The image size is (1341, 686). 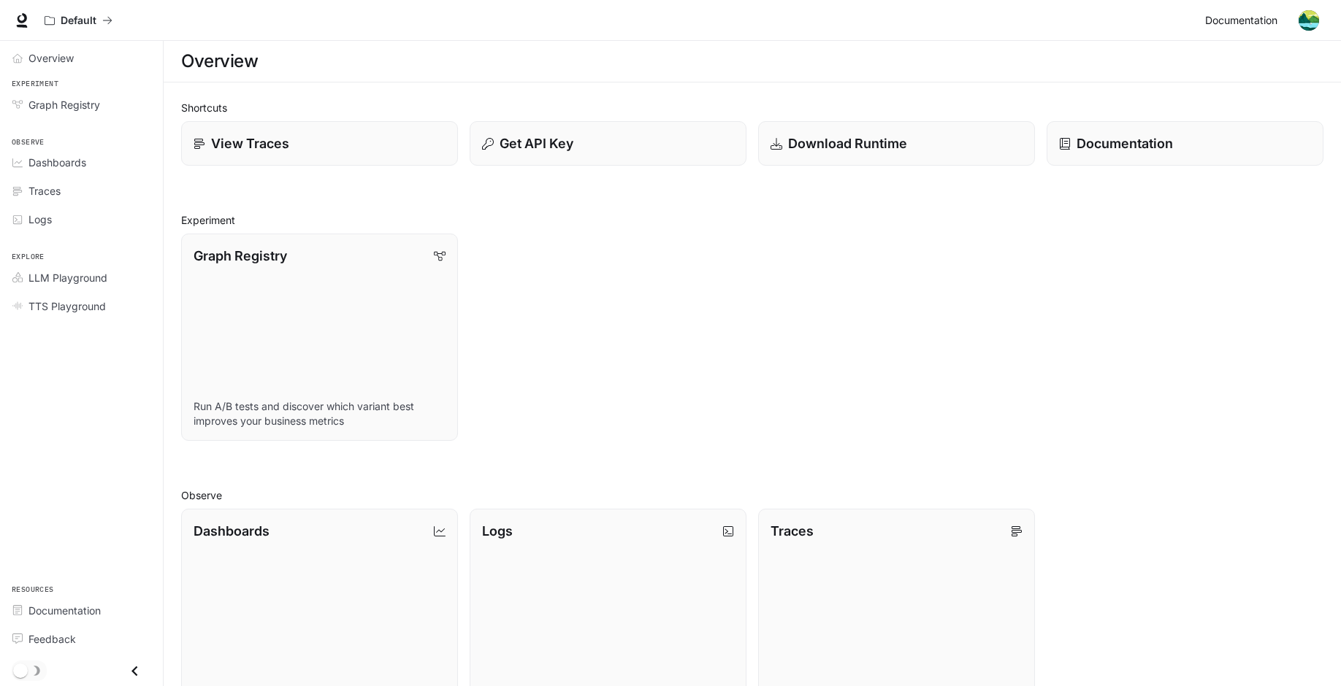 What do you see at coordinates (68, 277) in the screenshot?
I see `span: LLM Playground` at bounding box center [68, 277].